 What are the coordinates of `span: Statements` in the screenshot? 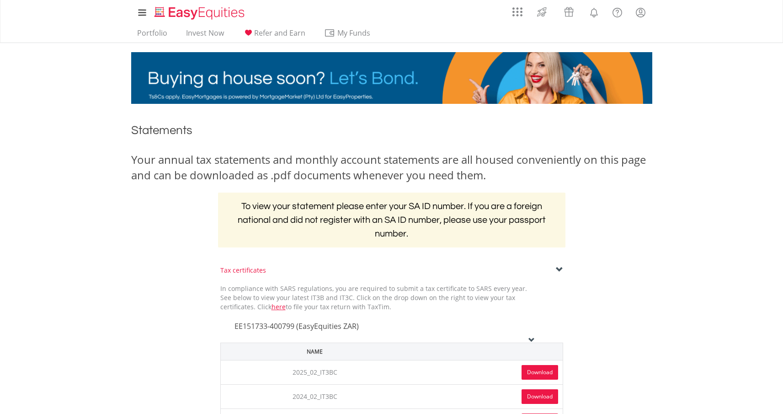 It's located at (162, 130).